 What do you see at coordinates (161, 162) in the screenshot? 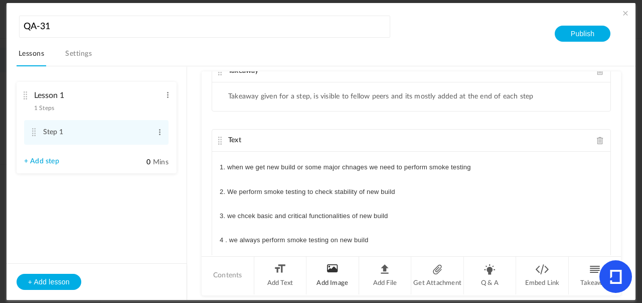
I see `span: Mins` at bounding box center [161, 162].